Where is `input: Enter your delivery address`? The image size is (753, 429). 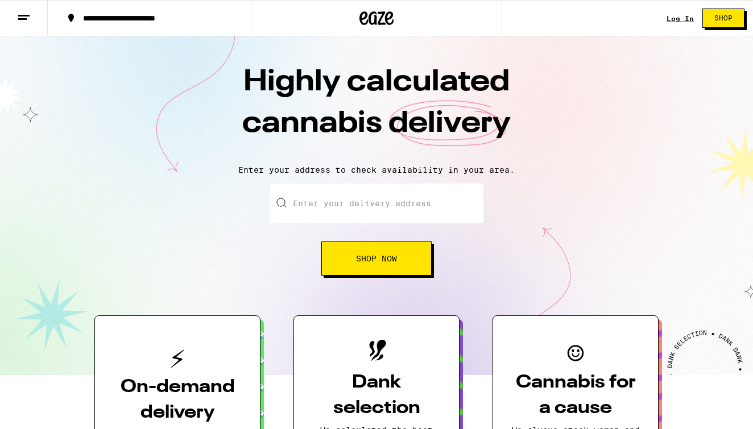 input: Enter your delivery address is located at coordinates (377, 204).